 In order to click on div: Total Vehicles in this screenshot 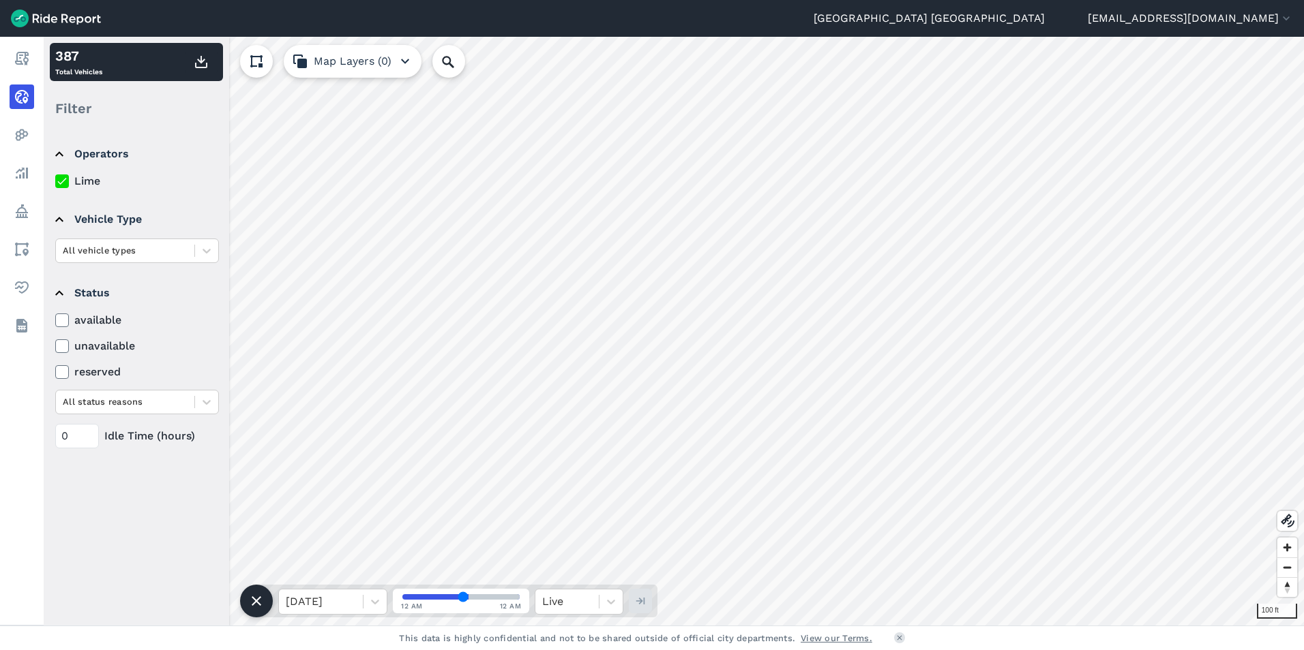, I will do `click(78, 62)`.